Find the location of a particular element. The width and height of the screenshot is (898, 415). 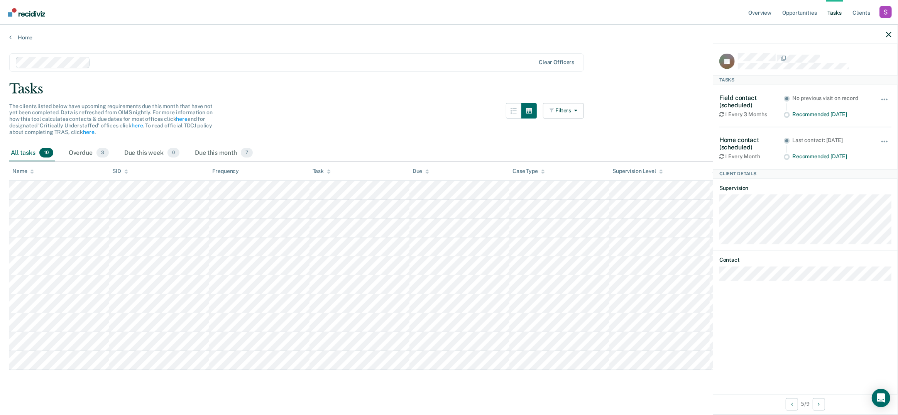

dt: Supervision is located at coordinates (805, 188).